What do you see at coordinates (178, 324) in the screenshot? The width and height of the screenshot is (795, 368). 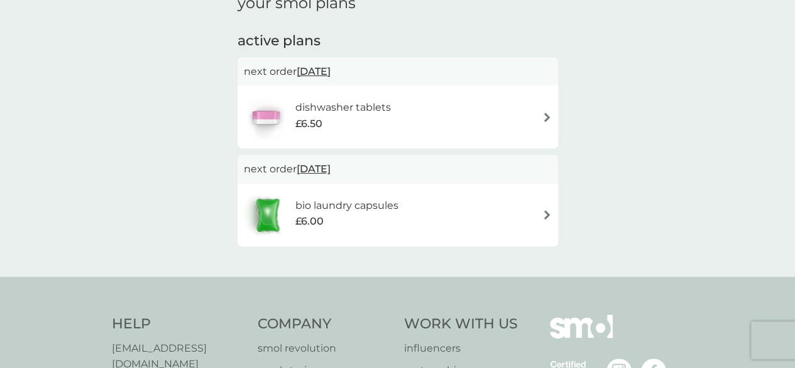 I see `h4: Help` at bounding box center [178, 324].